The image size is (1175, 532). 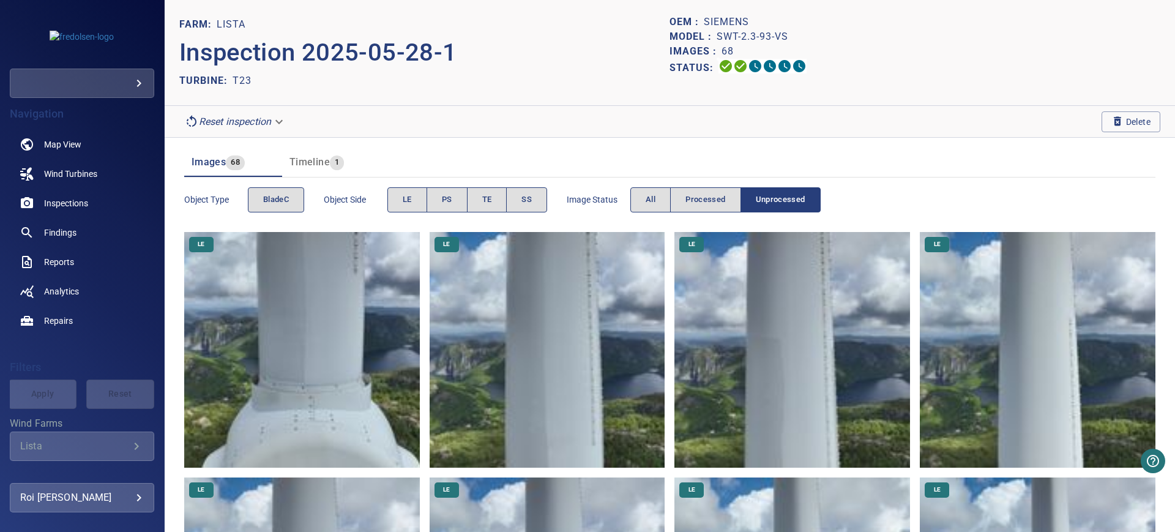 What do you see at coordinates (447, 200) in the screenshot?
I see `span: PS` at bounding box center [447, 200].